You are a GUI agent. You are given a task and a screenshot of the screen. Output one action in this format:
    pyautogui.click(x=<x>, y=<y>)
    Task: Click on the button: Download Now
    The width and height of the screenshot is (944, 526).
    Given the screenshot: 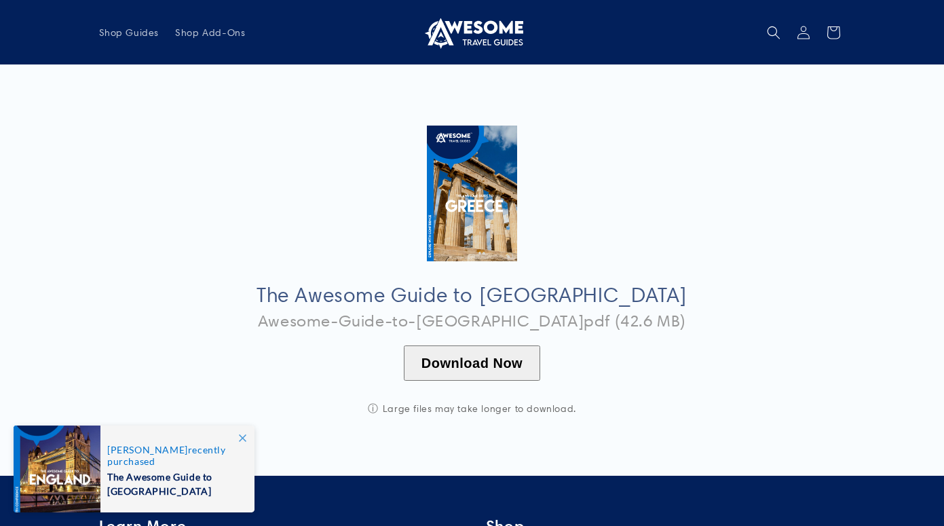 What is the action you would take?
    pyautogui.click(x=471, y=363)
    